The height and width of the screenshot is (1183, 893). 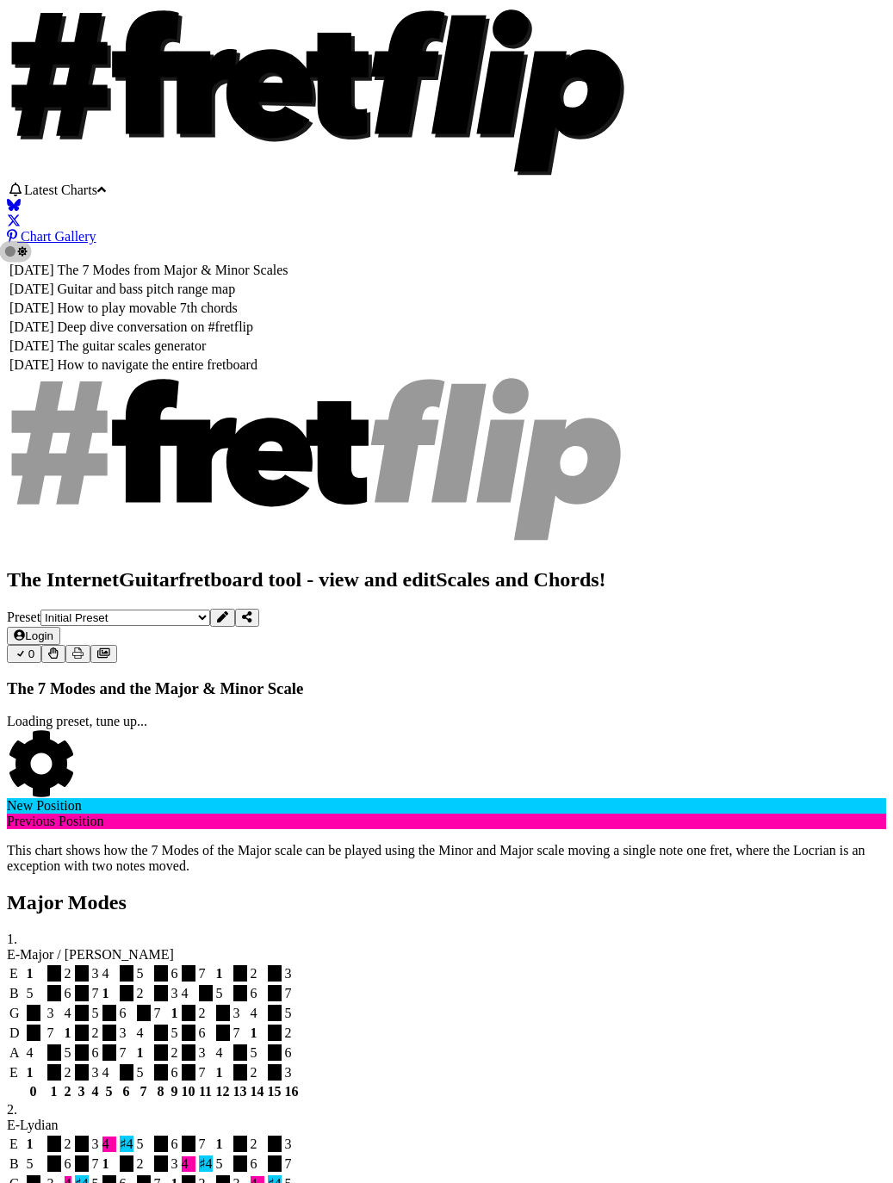 I want to click on span: Preset, so click(x=23, y=617).